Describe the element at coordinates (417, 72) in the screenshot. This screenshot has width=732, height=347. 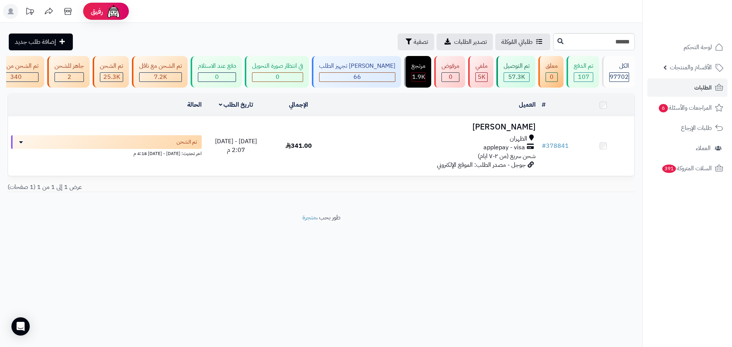
I see `a: مرتجع 1.9K` at that location.